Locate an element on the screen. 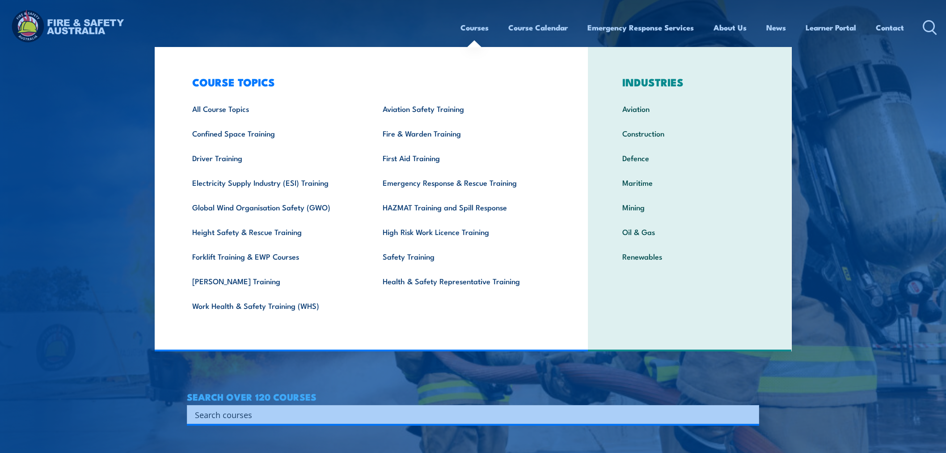  a: Mining is located at coordinates (690, 207).